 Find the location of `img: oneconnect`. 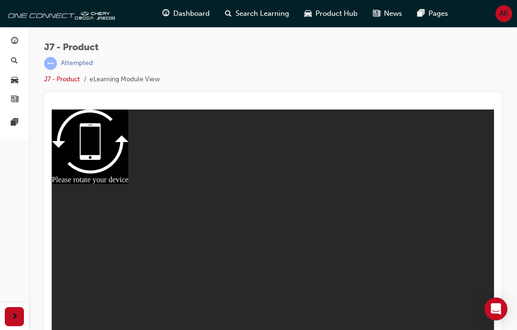

img: oneconnect is located at coordinates (60, 13).